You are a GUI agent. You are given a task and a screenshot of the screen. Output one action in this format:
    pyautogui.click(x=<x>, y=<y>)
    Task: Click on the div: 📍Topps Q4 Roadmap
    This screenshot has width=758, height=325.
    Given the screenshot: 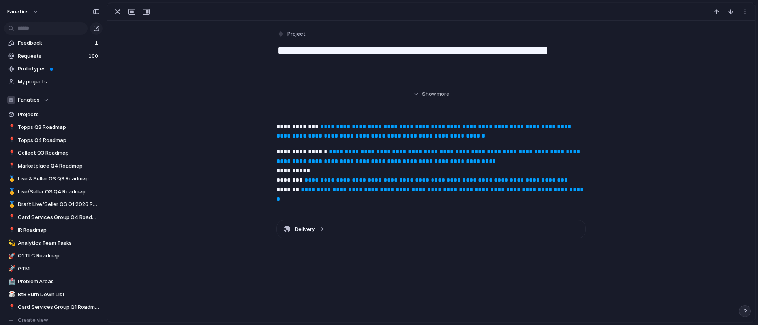 What is the action you would take?
    pyautogui.click(x=53, y=140)
    